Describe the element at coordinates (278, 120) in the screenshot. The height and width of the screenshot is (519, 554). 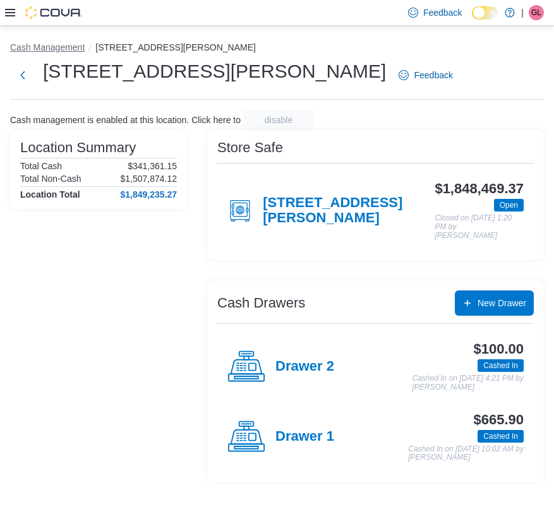
I see `span: disable` at that location.